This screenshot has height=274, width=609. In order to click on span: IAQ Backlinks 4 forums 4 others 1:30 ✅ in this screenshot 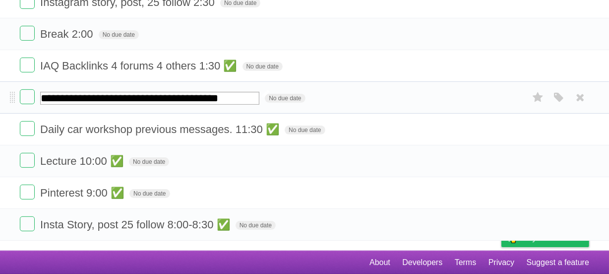, I will do `click(139, 65)`.